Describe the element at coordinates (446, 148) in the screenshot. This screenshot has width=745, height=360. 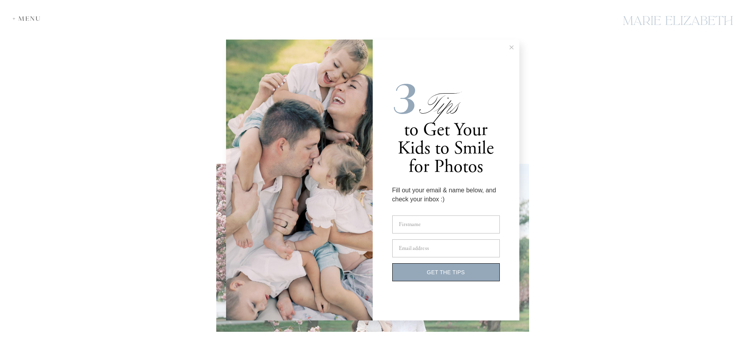
I see `span: to Get Your Kids to Smile for Photos` at that location.